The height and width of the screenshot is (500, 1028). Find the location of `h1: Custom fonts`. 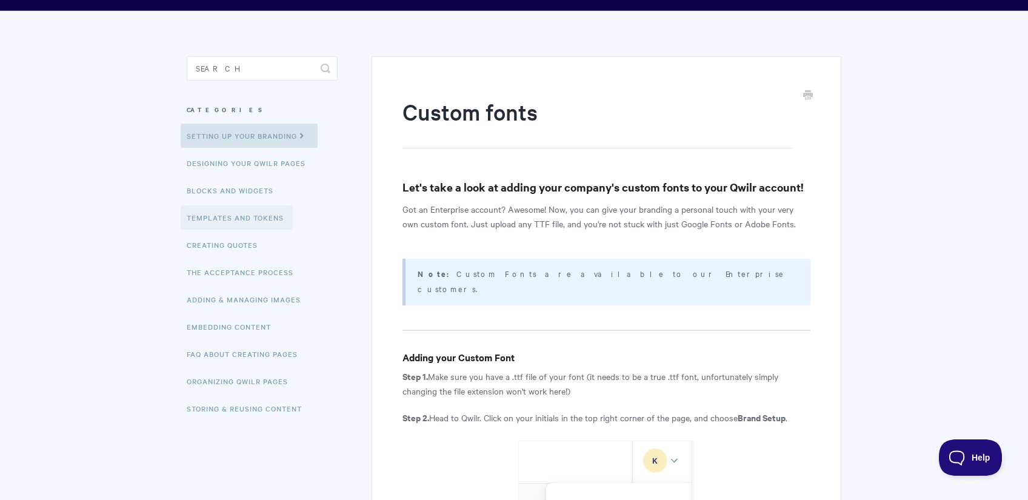

h1: Custom fonts is located at coordinates (597, 122).